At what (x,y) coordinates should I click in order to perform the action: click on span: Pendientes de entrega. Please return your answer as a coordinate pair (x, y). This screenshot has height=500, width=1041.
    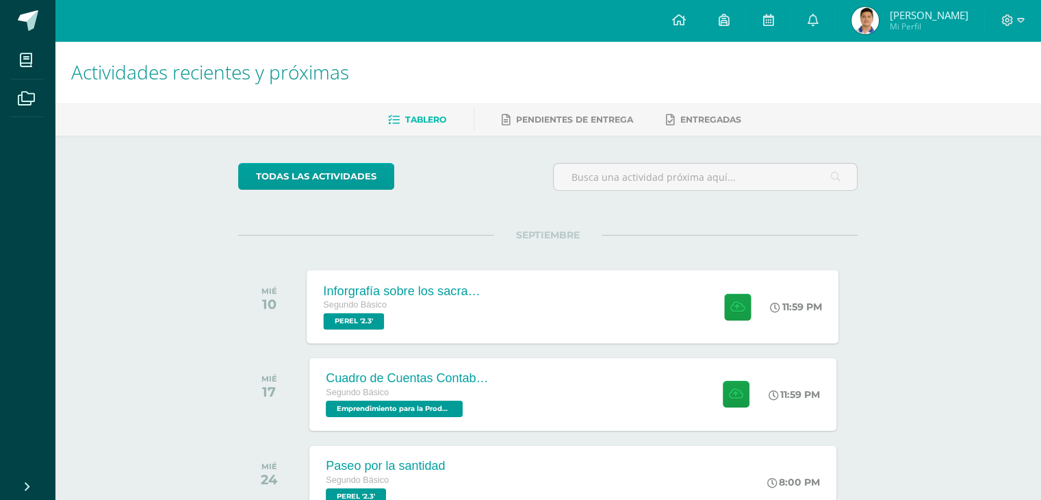
    Looking at the image, I should click on (574, 119).